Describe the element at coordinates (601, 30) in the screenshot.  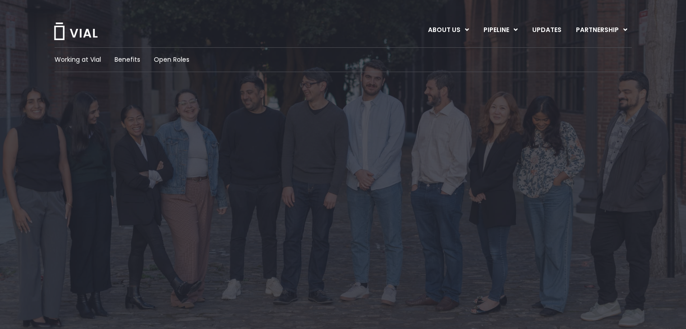
I see `a: PARTNERSHIPMenu Toggle` at that location.